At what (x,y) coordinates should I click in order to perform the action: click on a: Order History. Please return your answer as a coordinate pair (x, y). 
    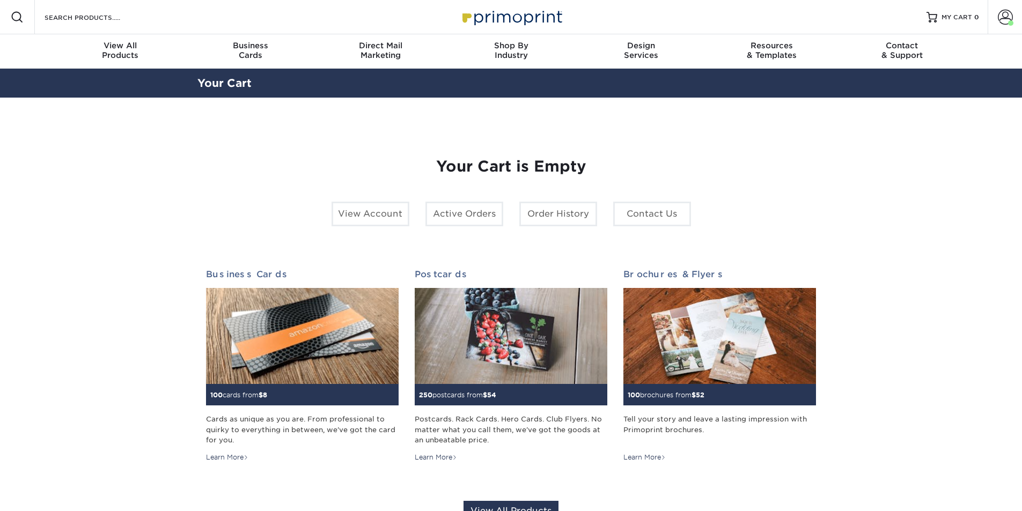
    Looking at the image, I should click on (558, 214).